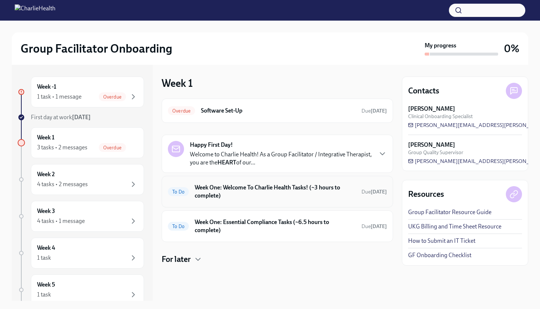  What do you see at coordinates (512, 48) in the screenshot?
I see `h3: 0%` at bounding box center [512, 48].